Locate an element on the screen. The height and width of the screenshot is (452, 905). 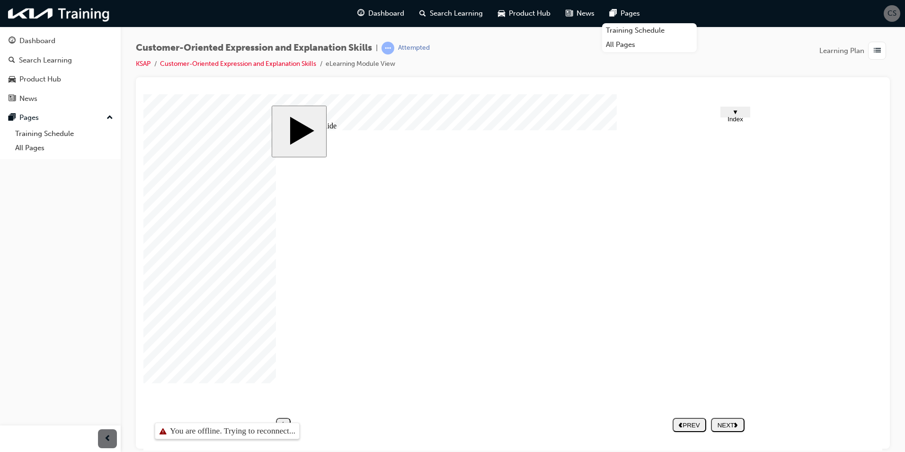
a: Dashboard is located at coordinates (60, 41).